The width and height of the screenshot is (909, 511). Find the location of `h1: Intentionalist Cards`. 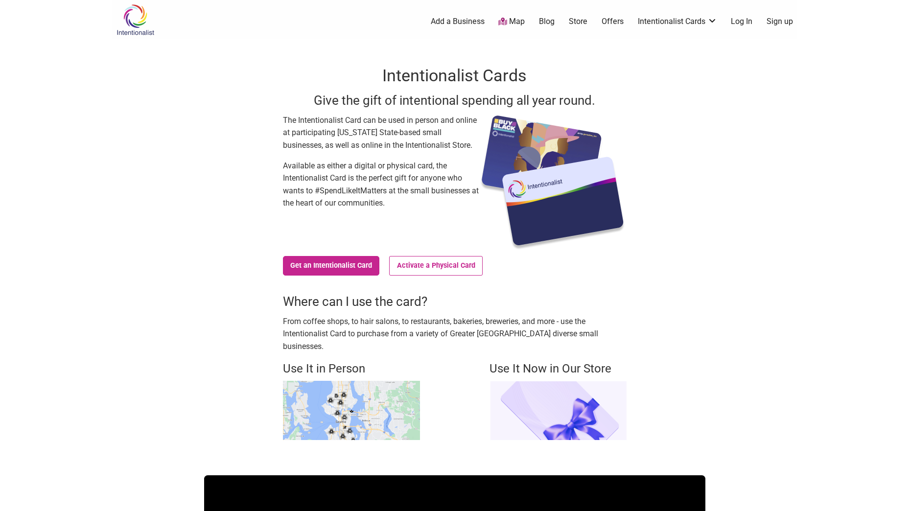

h1: Intentionalist Cards is located at coordinates (455, 76).